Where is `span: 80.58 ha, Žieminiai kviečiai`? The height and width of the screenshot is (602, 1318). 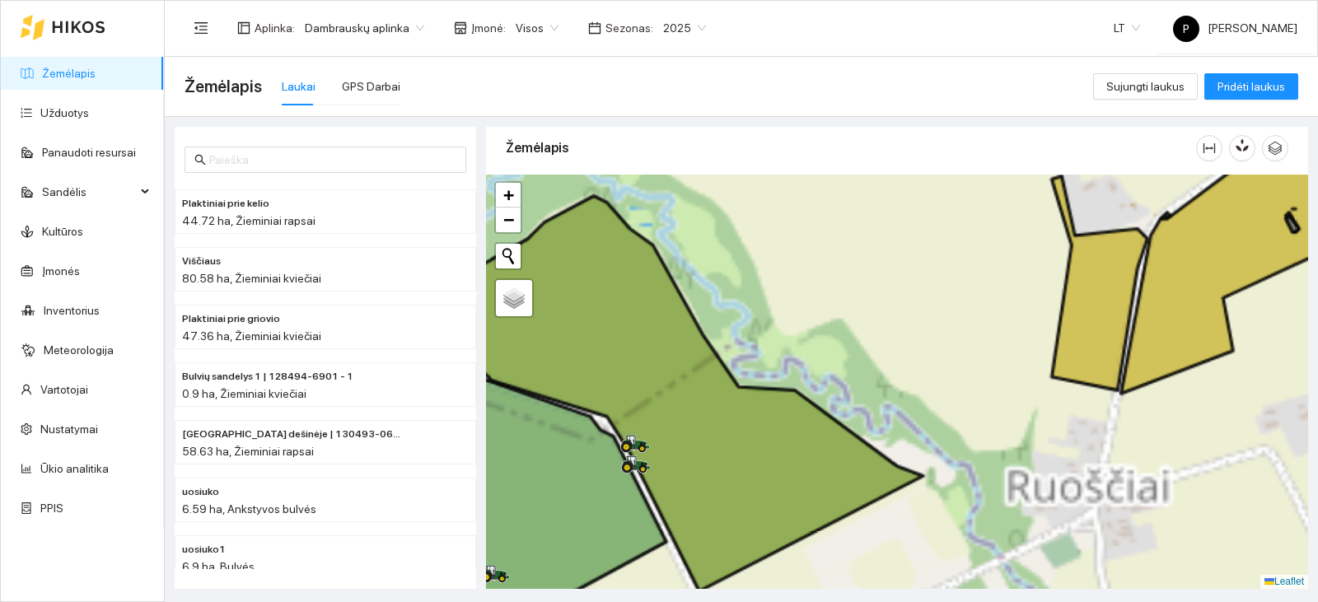
span: 80.58 ha, Žieminiai kviečiai is located at coordinates (251, 278).